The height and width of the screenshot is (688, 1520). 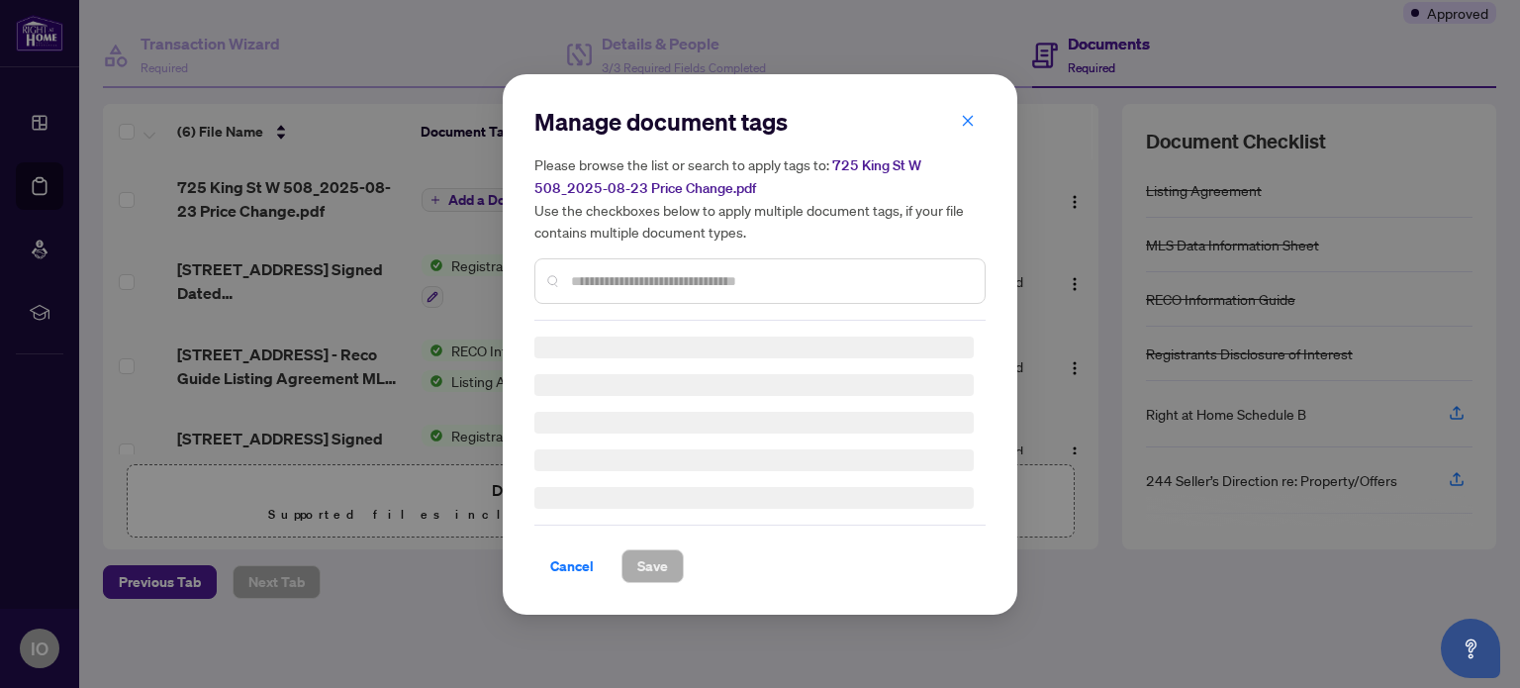 I want to click on span: Cancel, so click(x=572, y=566).